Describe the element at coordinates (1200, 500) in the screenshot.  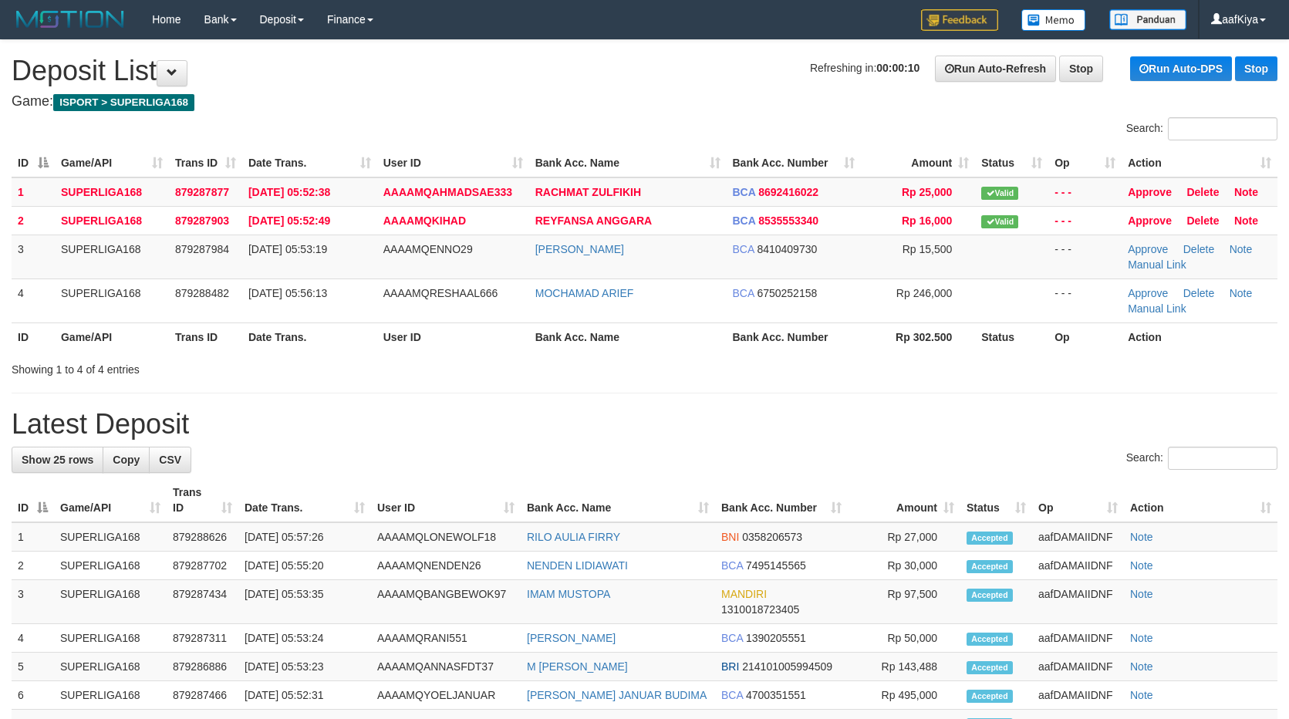
I see `th: Action: activate to sort column ascending` at that location.